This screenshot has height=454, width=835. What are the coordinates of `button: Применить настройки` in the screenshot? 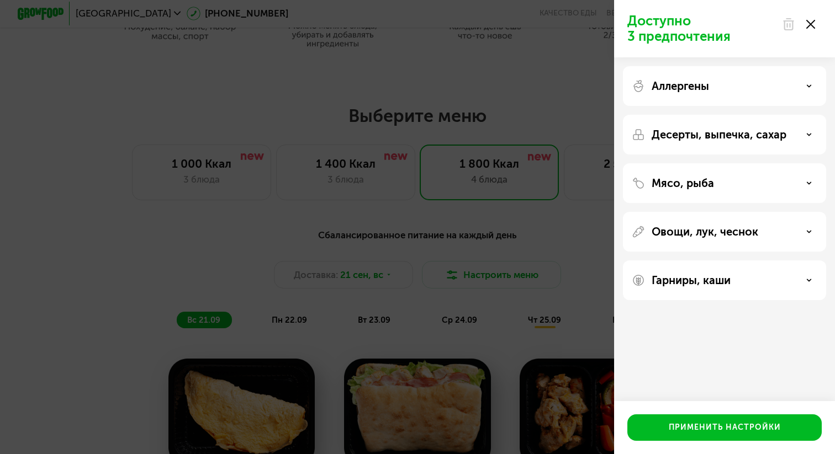 It's located at (724, 428).